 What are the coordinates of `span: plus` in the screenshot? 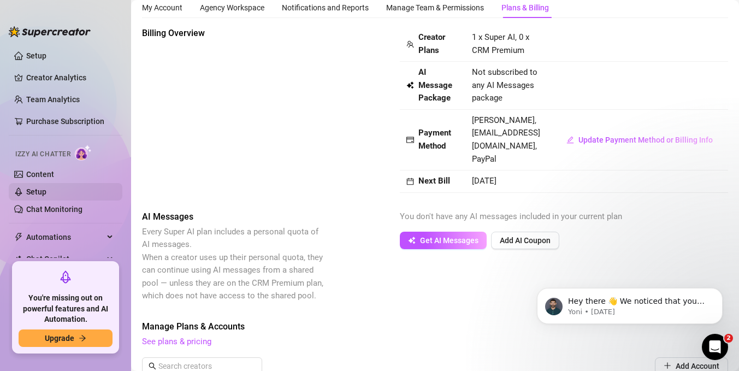 It's located at (667, 365).